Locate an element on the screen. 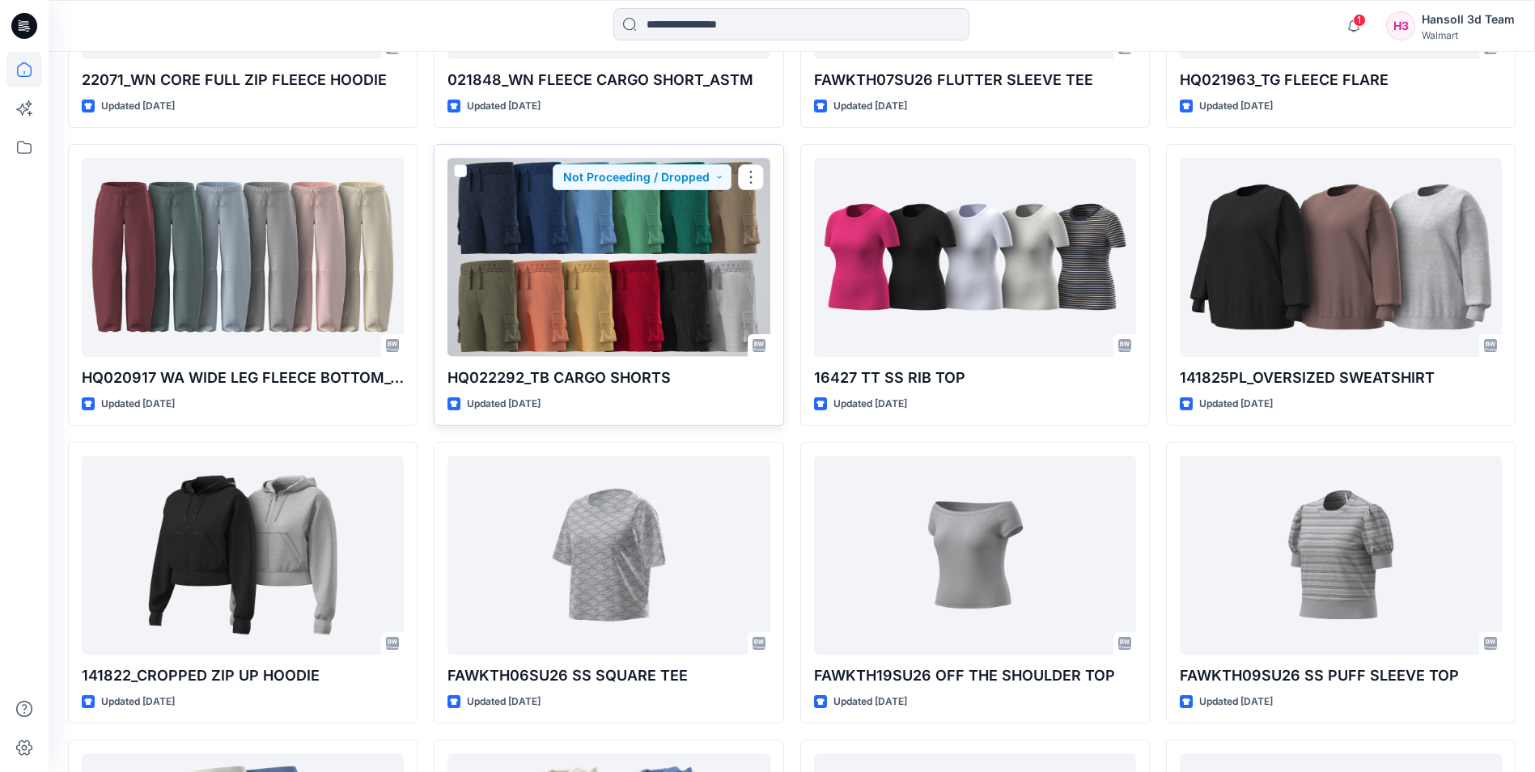  p: HQ020917 WA WIDE LEG FLEECE BOTTOM_OPT ASTM FIT L(10/12) is located at coordinates (243, 378).